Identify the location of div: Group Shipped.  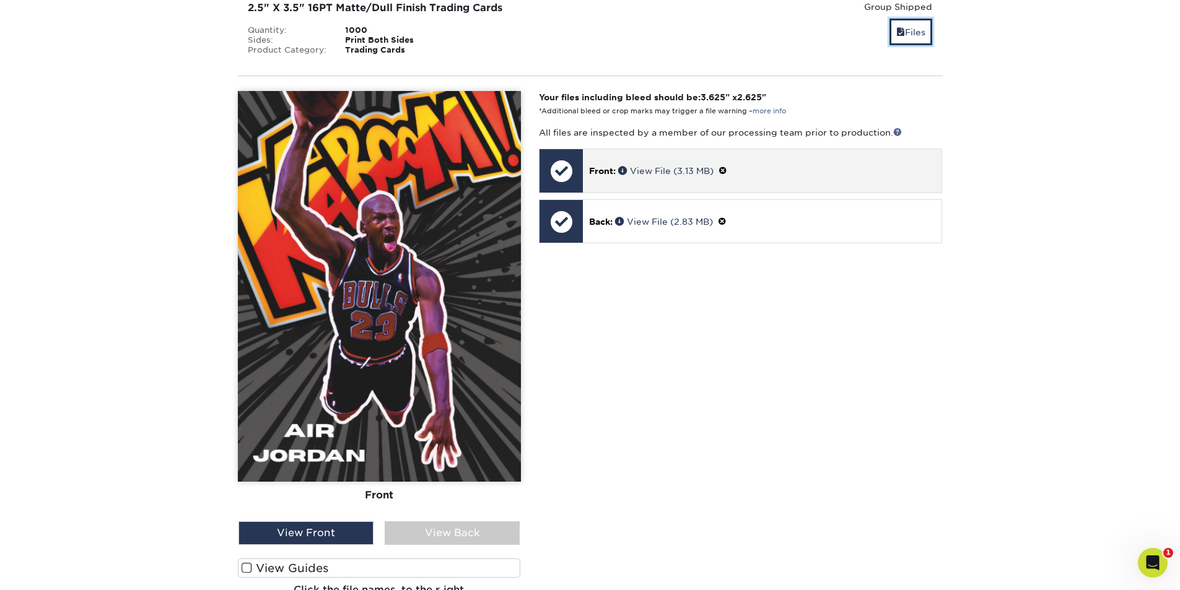
(824, 7).